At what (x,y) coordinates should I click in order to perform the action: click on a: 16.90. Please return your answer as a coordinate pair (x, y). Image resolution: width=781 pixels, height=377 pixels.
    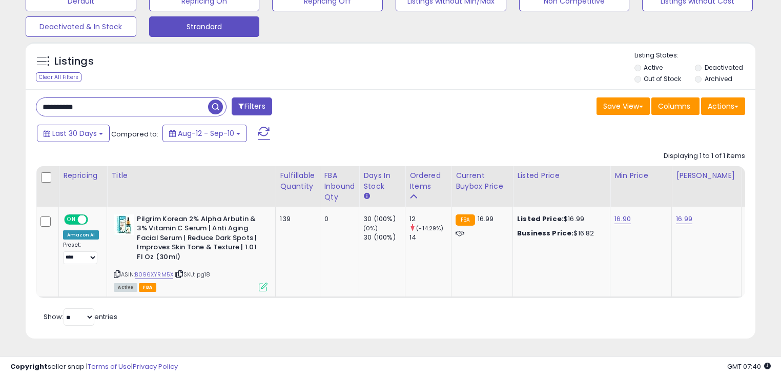
    Looking at the image, I should click on (623, 219).